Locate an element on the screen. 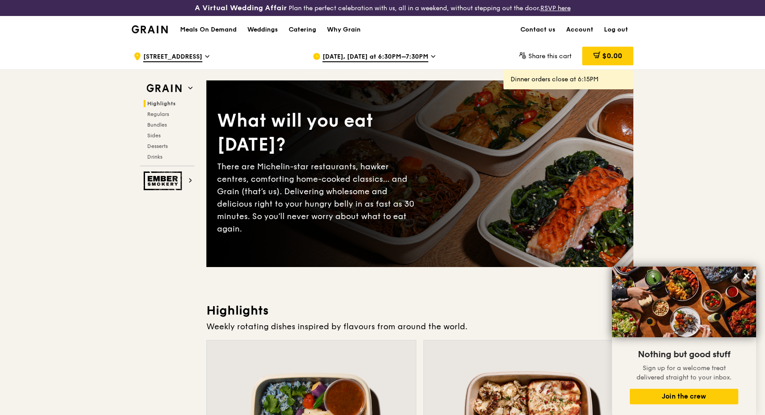 This screenshot has width=765, height=415. span: Share this cart is located at coordinates (549, 56).